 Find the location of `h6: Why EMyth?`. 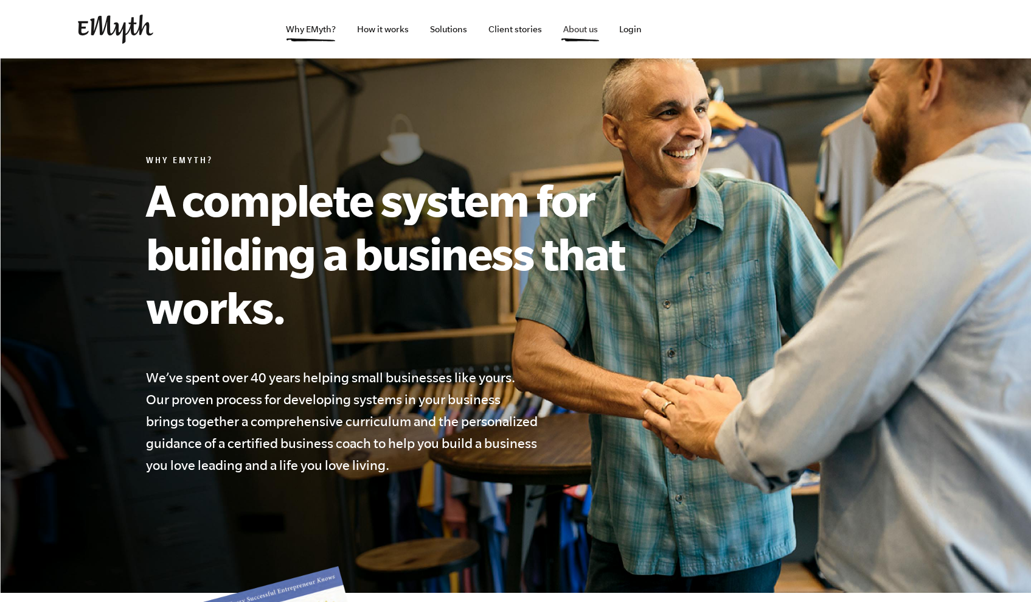

h6: Why EMyth? is located at coordinates (414, 162).